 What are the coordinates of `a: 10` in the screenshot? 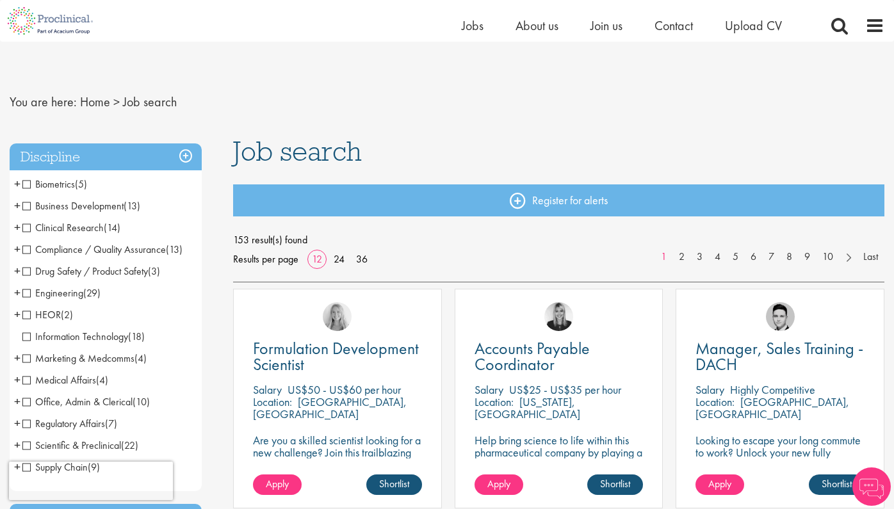 It's located at (827, 257).